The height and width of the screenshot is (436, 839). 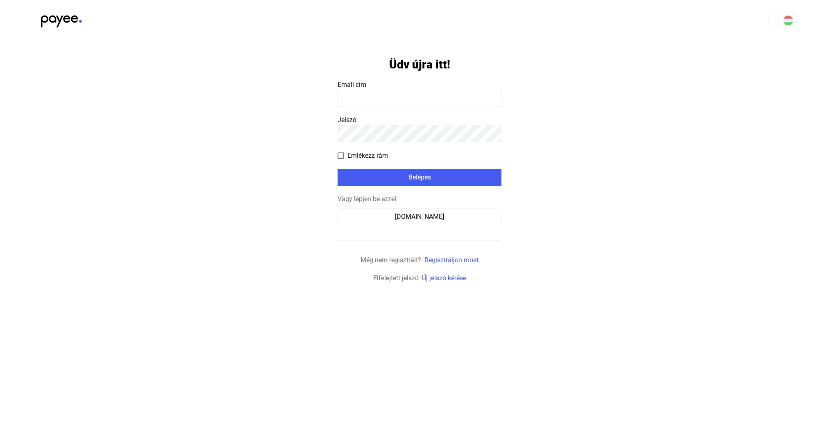 What do you see at coordinates (452, 260) in the screenshot?
I see `a: Regisztráljon most` at bounding box center [452, 260].